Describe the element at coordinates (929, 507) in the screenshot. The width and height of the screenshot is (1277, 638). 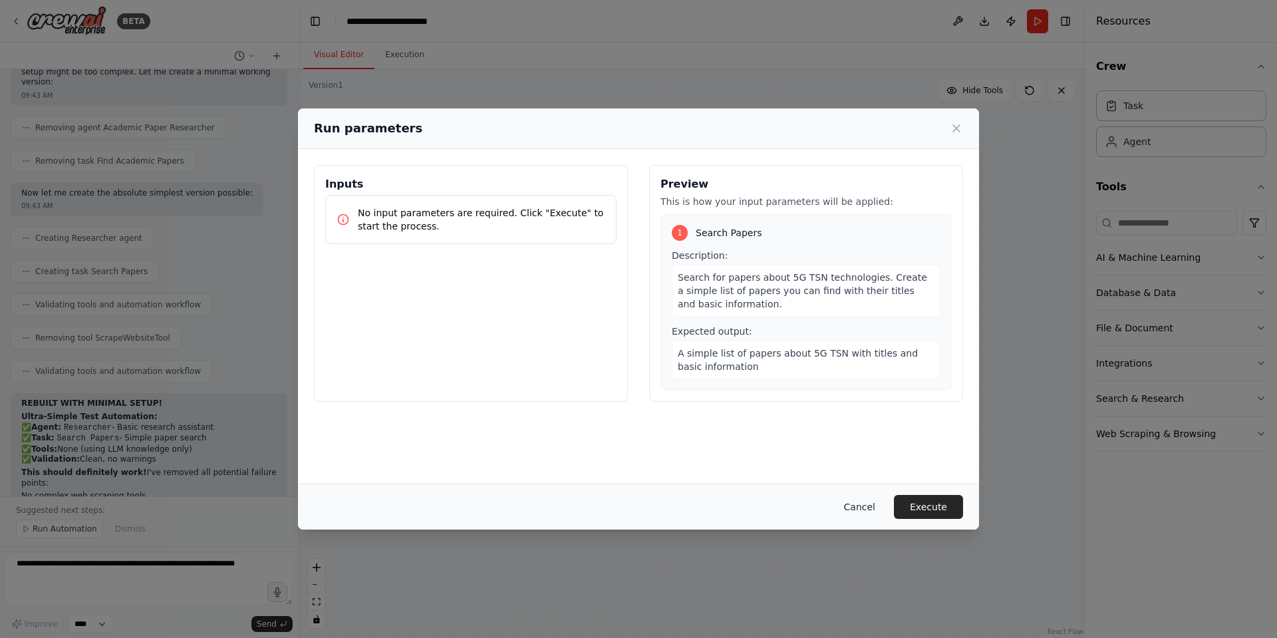
I see `button: Execute` at that location.